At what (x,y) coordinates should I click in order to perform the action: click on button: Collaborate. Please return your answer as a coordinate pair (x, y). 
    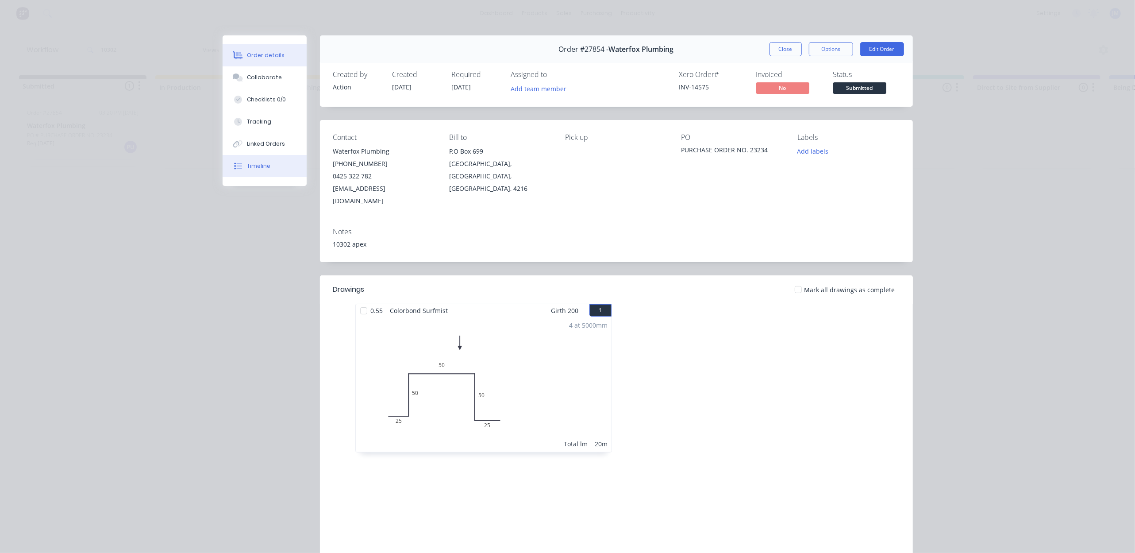
    Looking at the image, I should click on (265, 77).